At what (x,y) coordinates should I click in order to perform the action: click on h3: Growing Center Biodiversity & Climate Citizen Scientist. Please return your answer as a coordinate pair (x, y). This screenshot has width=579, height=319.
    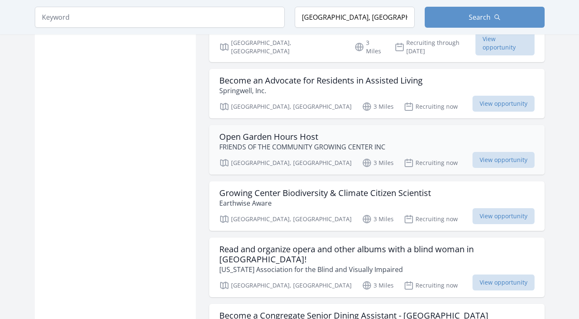
    Looking at the image, I should click on (325, 193).